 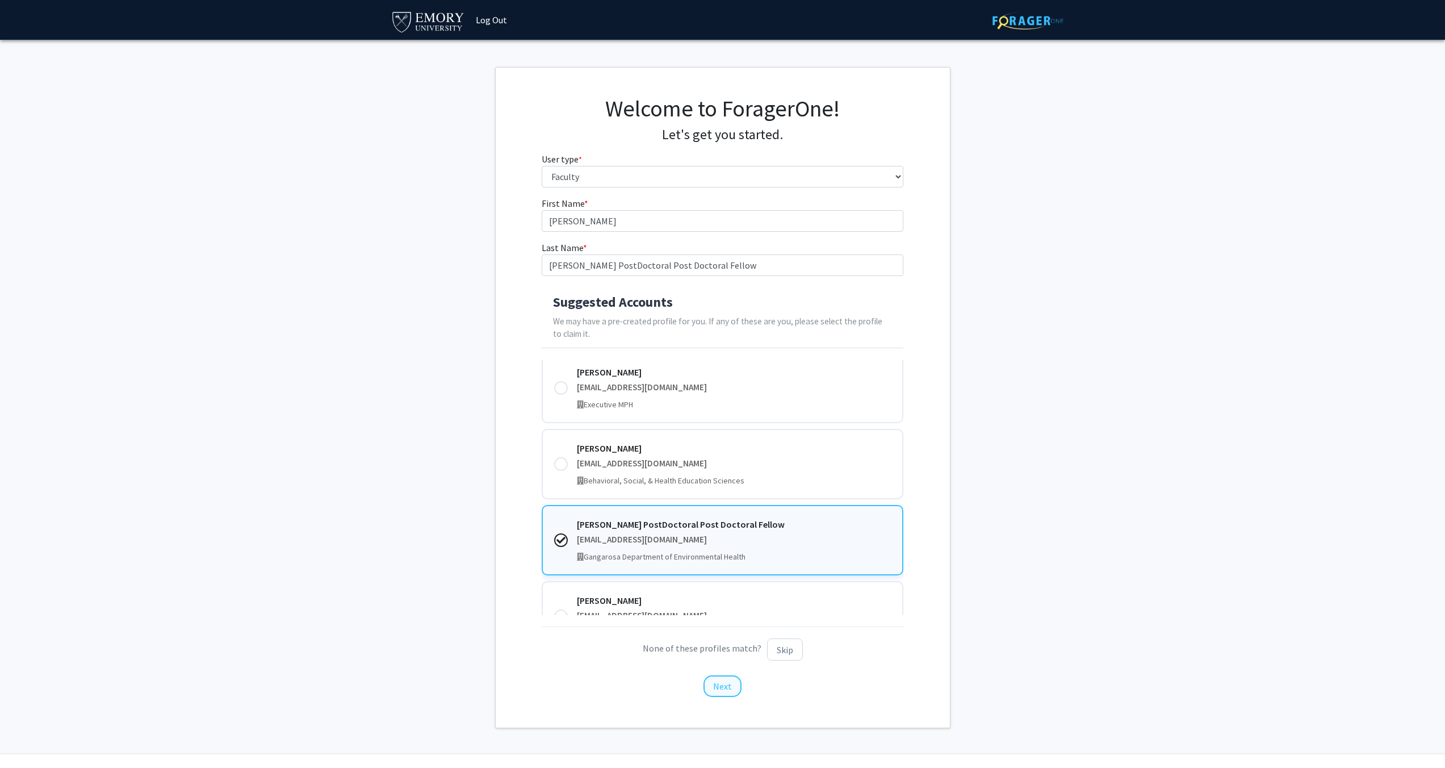 What do you see at coordinates (722, 686) in the screenshot?
I see `button: Next` at bounding box center [722, 686].